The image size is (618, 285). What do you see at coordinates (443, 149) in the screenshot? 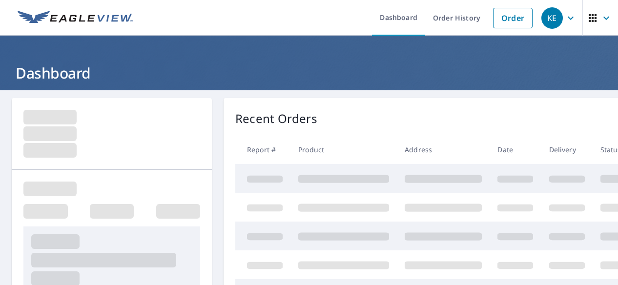
I see `th: Address` at bounding box center [443, 149].